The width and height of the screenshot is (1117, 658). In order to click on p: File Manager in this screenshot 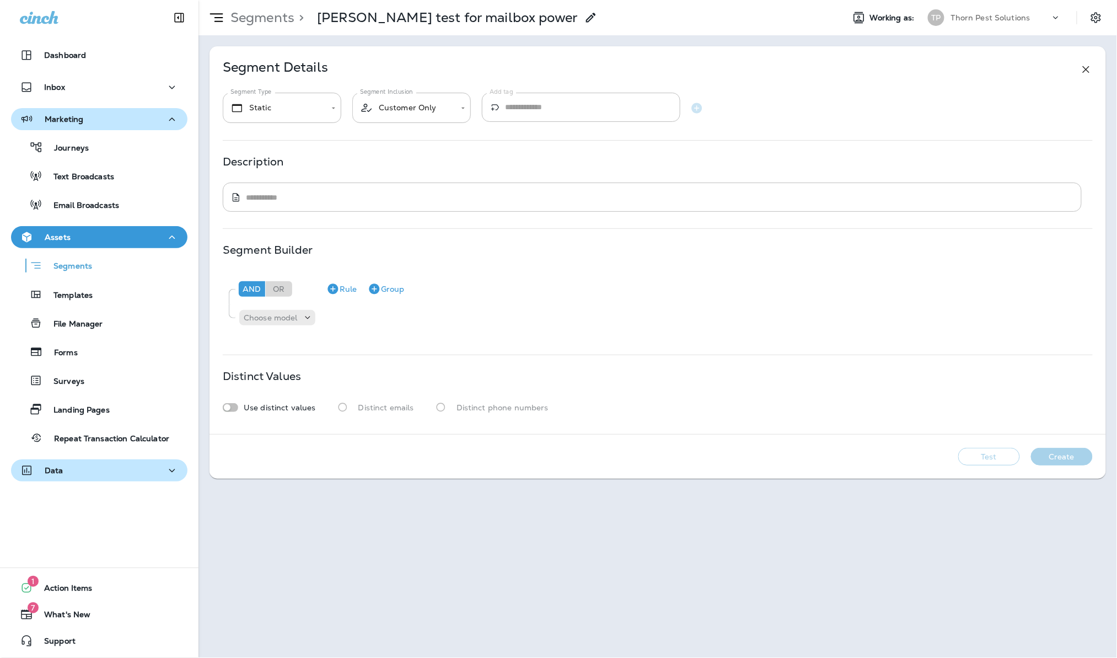, I will do `click(73, 324)`.